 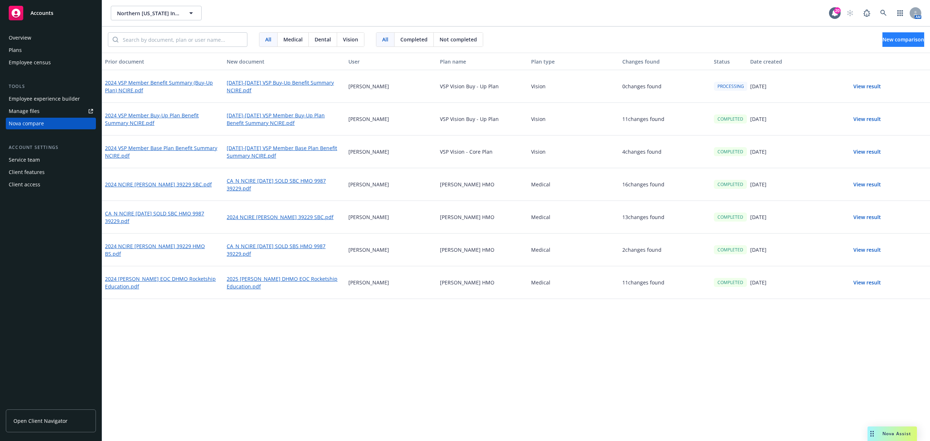 What do you see at coordinates (664, 61) in the screenshot?
I see `div: Changes found` at bounding box center [664, 61].